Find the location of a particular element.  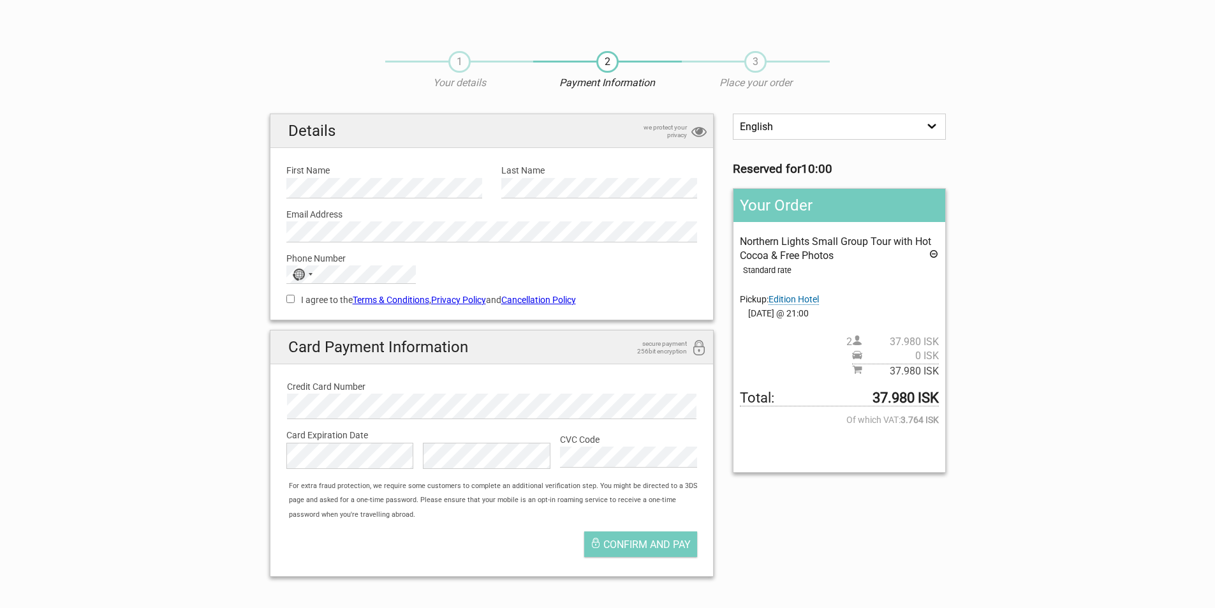

span: Confirm and pay is located at coordinates (647, 544).